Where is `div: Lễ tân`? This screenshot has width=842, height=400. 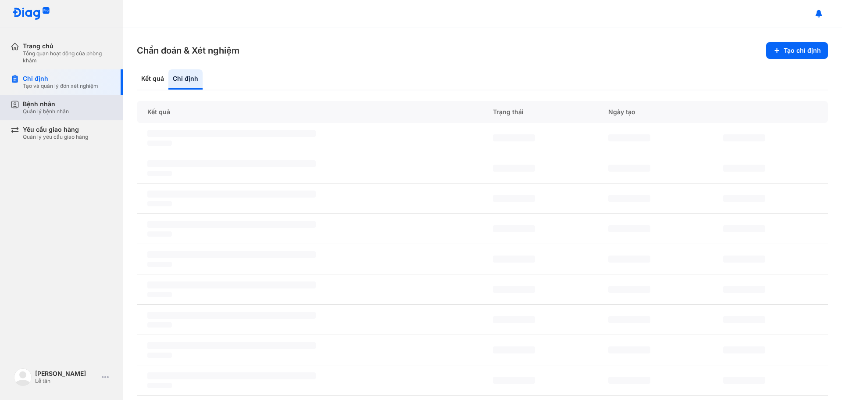 div: Lễ tân is located at coordinates (67, 381).